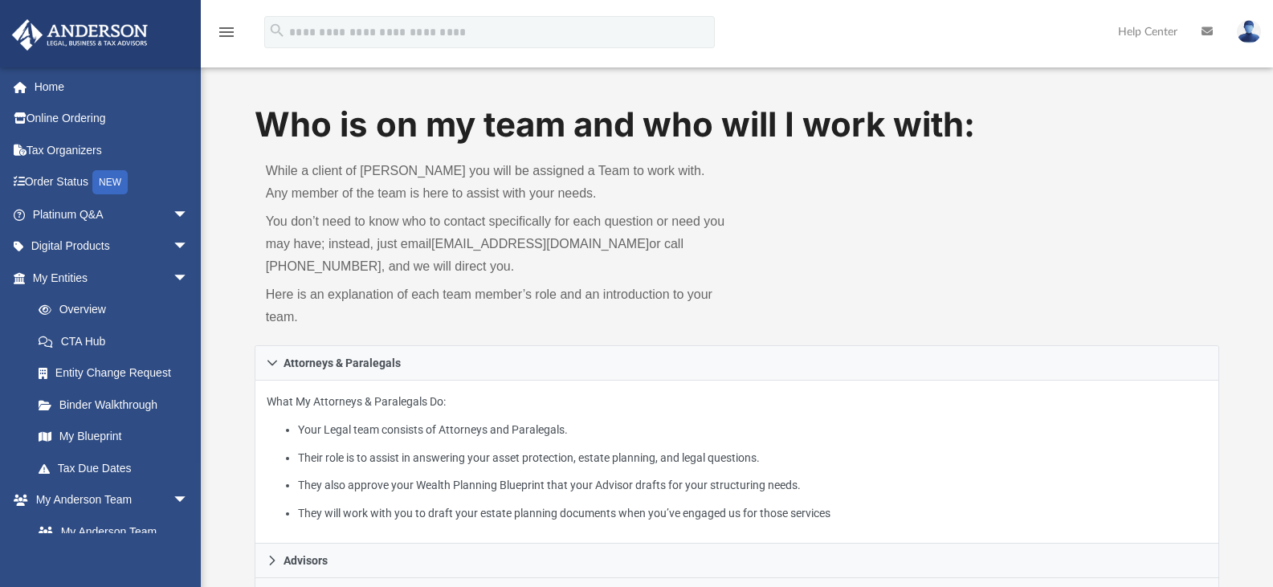  I want to click on h1: Who is on my team and who will I work with:, so click(737, 124).